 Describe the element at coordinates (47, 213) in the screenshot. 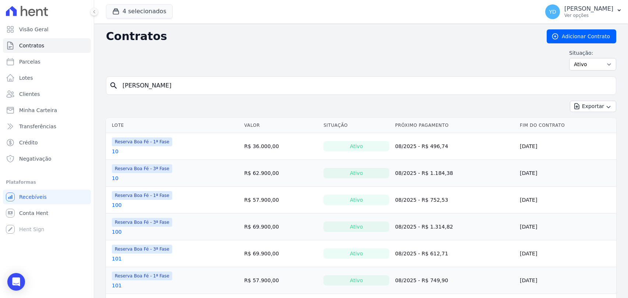

I see `a: Conta Hent` at that location.